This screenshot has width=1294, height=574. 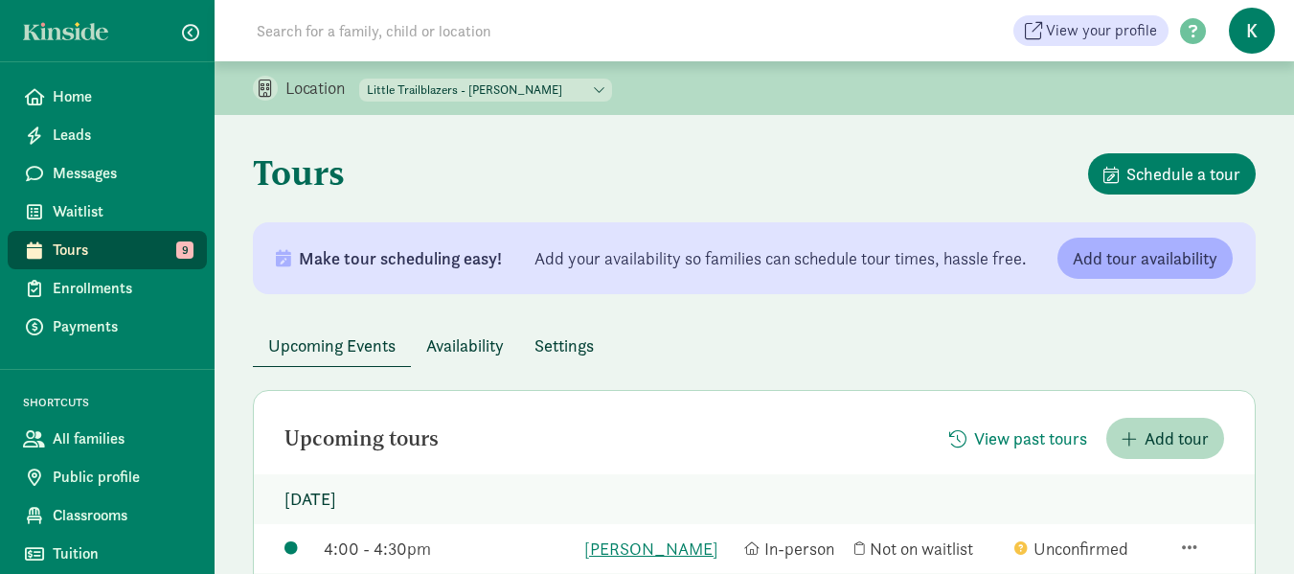 I want to click on span: All families, so click(x=122, y=439).